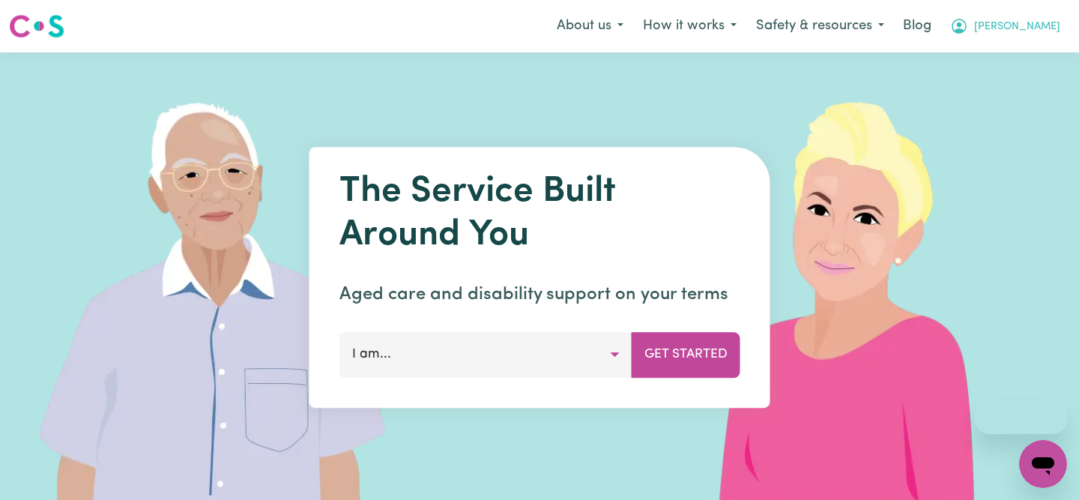  What do you see at coordinates (37, 26) in the screenshot?
I see `a: Careseekers logo` at bounding box center [37, 26].